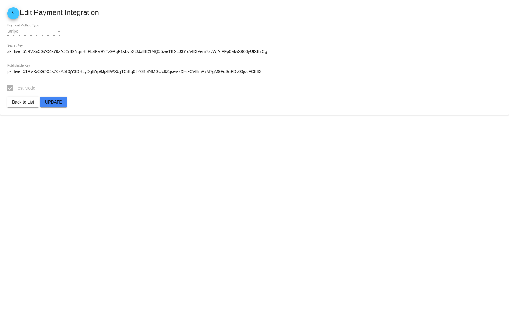 Image resolution: width=509 pixels, height=313 pixels. Describe the element at coordinates (23, 102) in the screenshot. I see `span: Back to List` at that location.